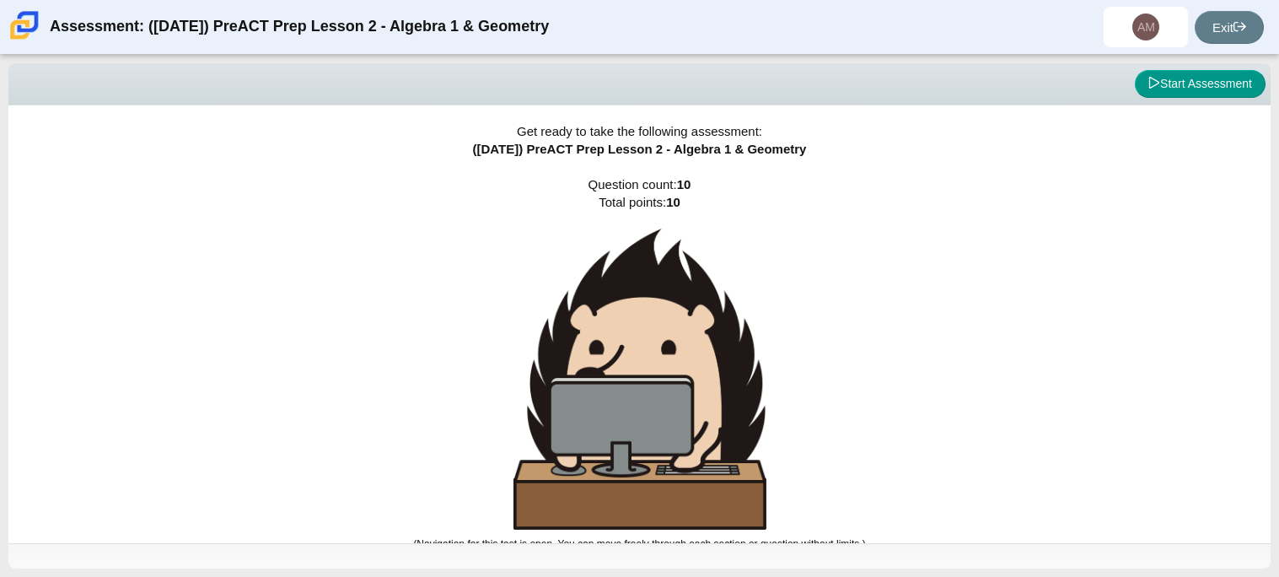  Describe the element at coordinates (1200, 84) in the screenshot. I see `button: Start Assessment` at that location.